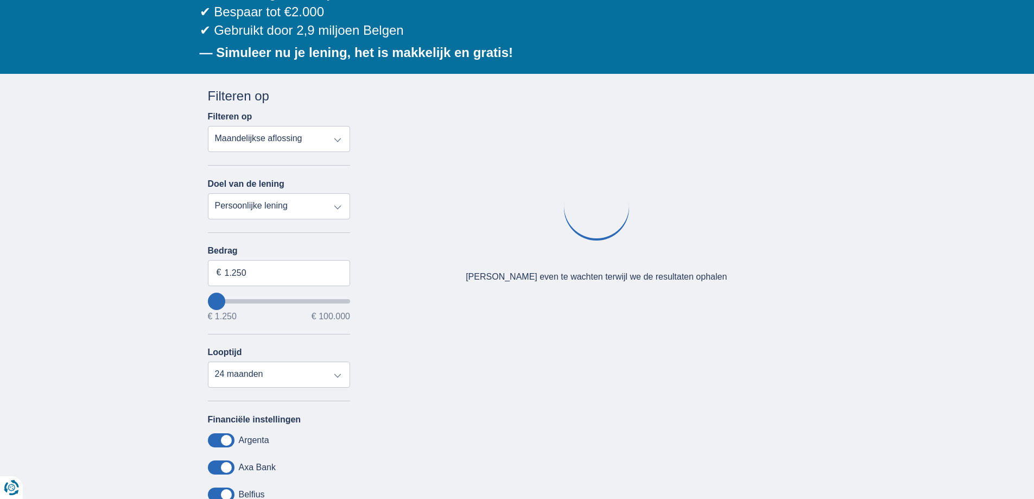  What do you see at coordinates (279, 251) in the screenshot?
I see `label: Bedrag` at bounding box center [279, 251].